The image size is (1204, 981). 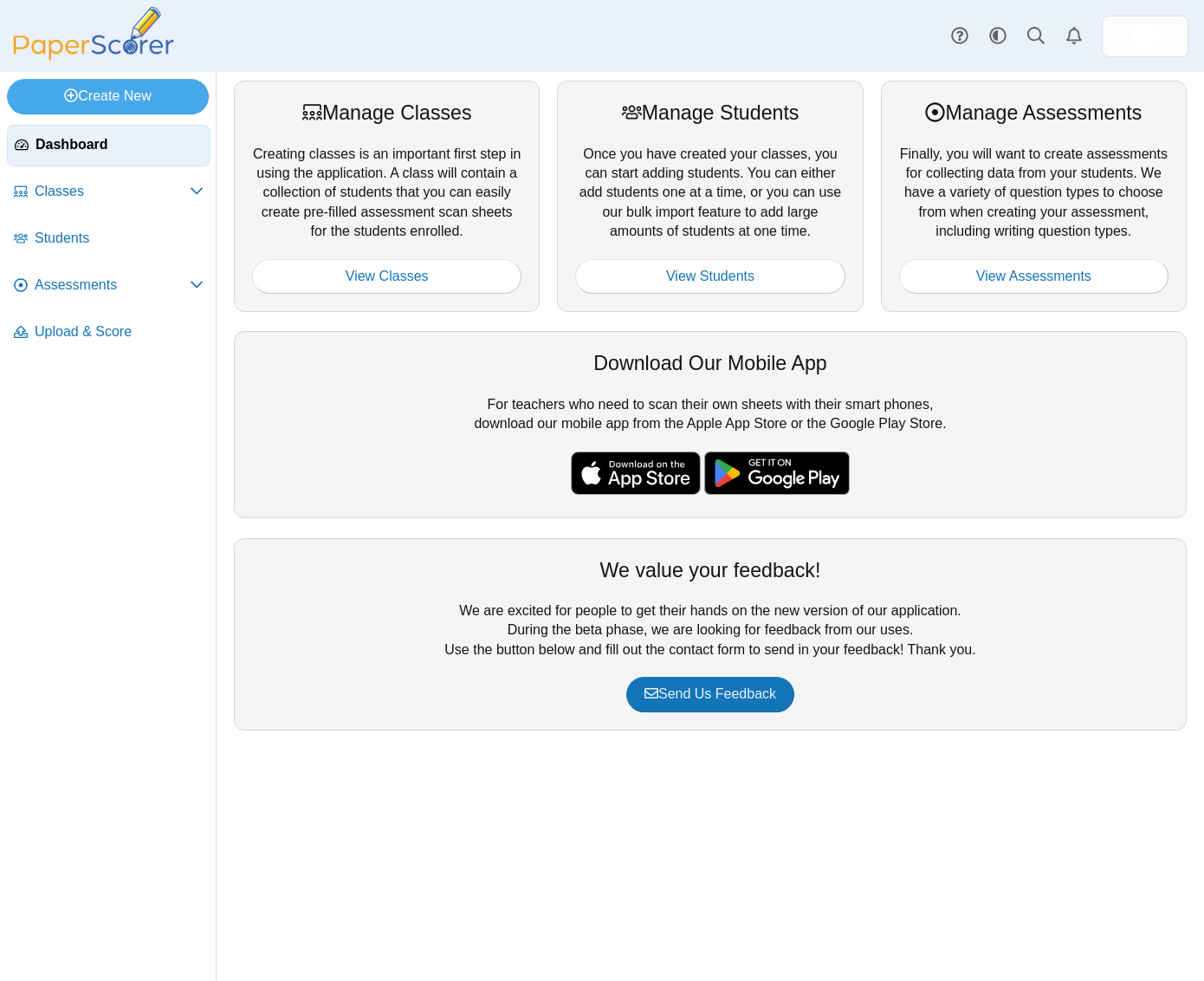 What do you see at coordinates (1033, 276) in the screenshot?
I see `a: View Assessments` at bounding box center [1033, 276].